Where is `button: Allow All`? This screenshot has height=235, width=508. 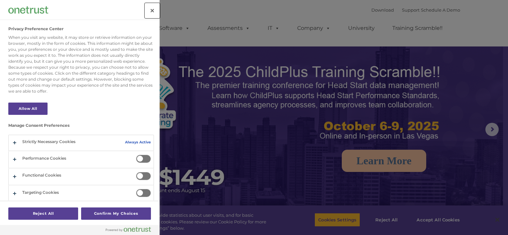 button: Allow All is located at coordinates (28, 109).